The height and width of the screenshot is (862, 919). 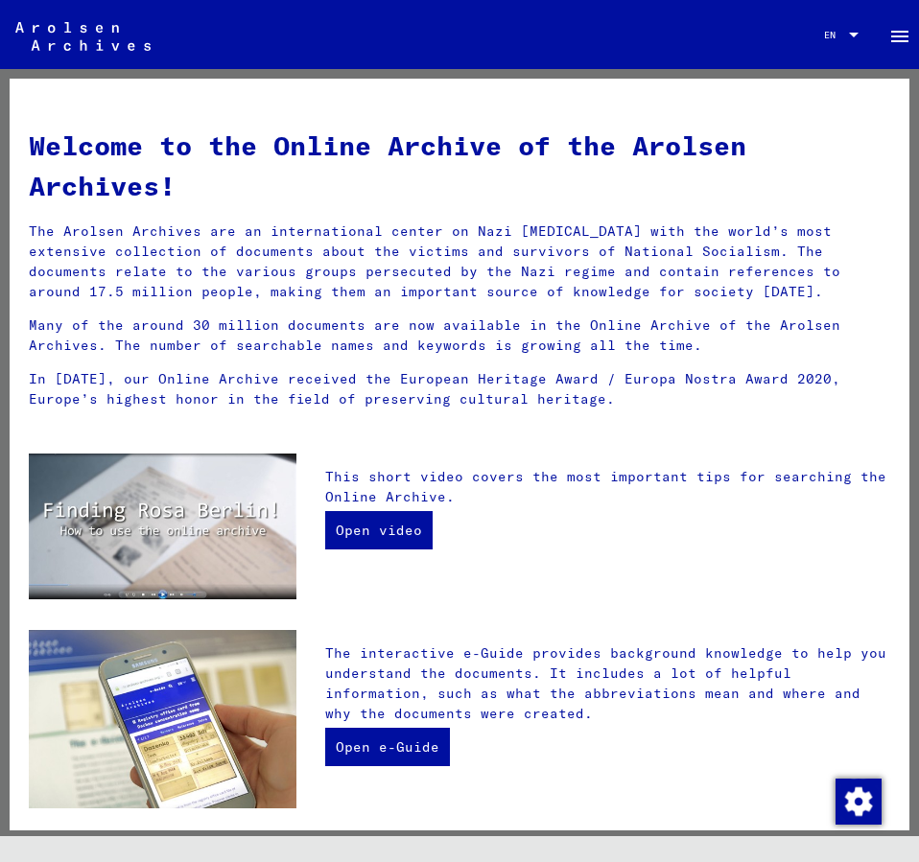 I want to click on p: This short video covers the most important tips for searching the Online Archive., so click(x=607, y=487).